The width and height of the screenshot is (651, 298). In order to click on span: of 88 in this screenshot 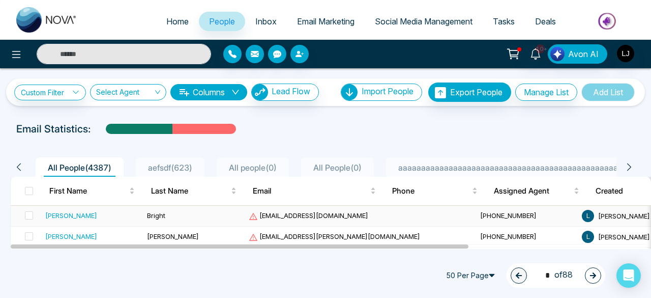, I will do `click(556, 275)`.